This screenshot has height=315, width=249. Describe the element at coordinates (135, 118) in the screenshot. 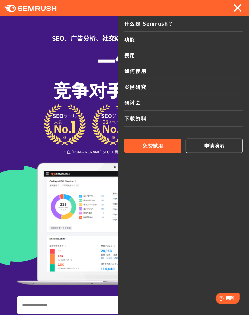

I see `font: 下载资料` at that location.